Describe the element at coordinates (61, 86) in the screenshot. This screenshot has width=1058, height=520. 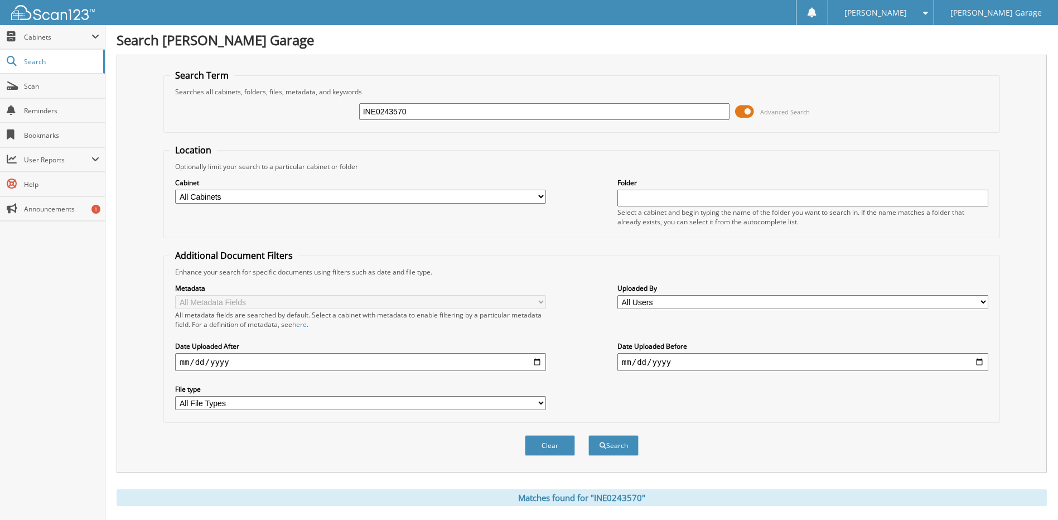
I see `span: Scan` at that location.